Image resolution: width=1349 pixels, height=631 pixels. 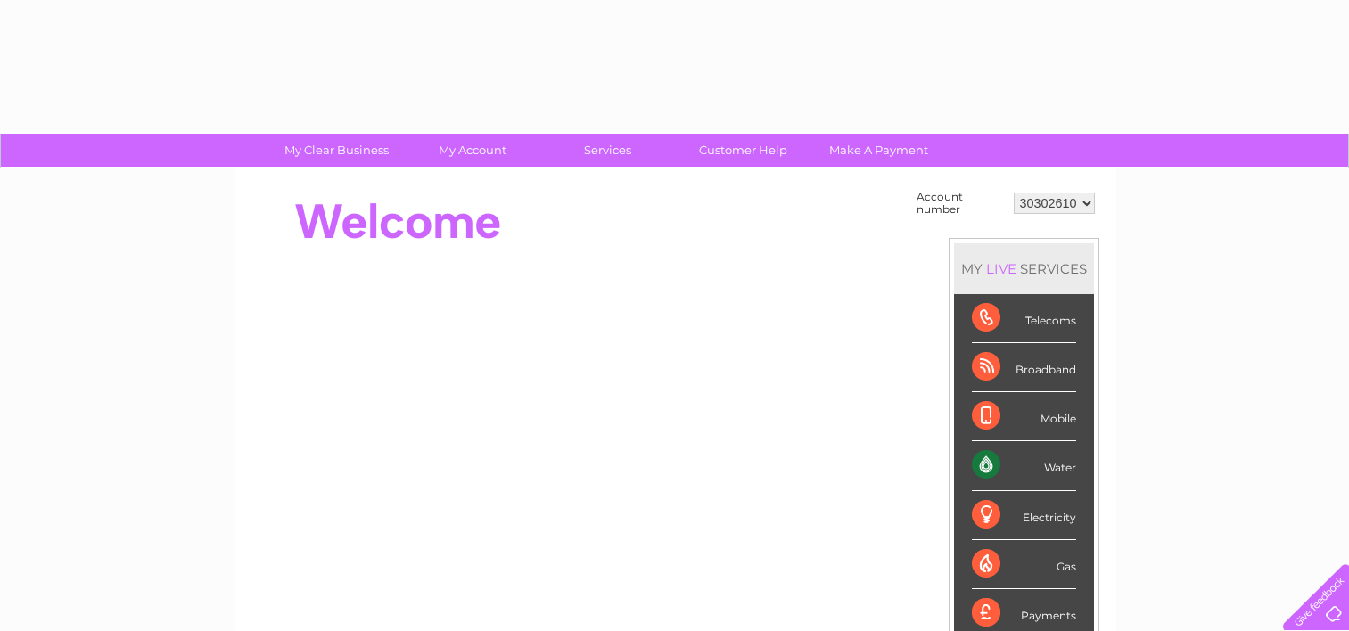 What do you see at coordinates (1001, 268) in the screenshot?
I see `div: LIVE` at bounding box center [1001, 268].